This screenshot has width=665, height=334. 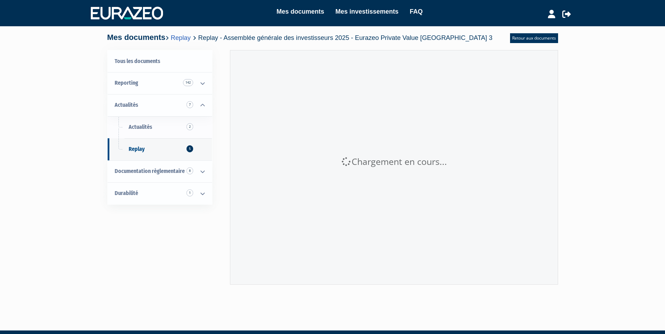 What do you see at coordinates (190, 127) in the screenshot?
I see `span: 2` at bounding box center [190, 127].